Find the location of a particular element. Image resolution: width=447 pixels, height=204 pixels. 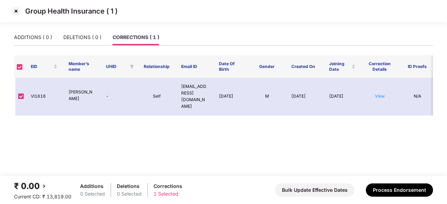

th: Joining Date is located at coordinates (342, 67).